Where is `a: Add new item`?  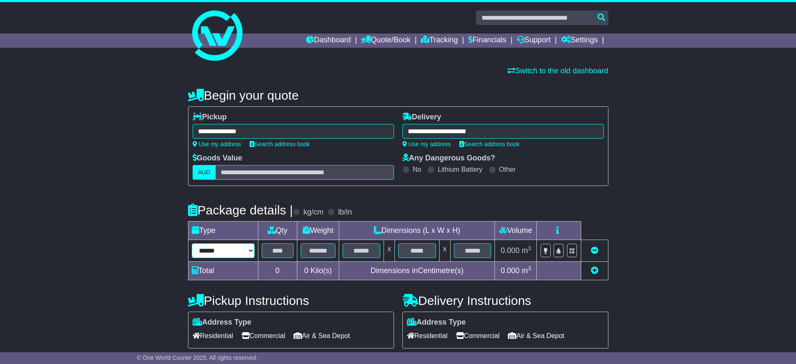 a: Add new item is located at coordinates (595, 271).